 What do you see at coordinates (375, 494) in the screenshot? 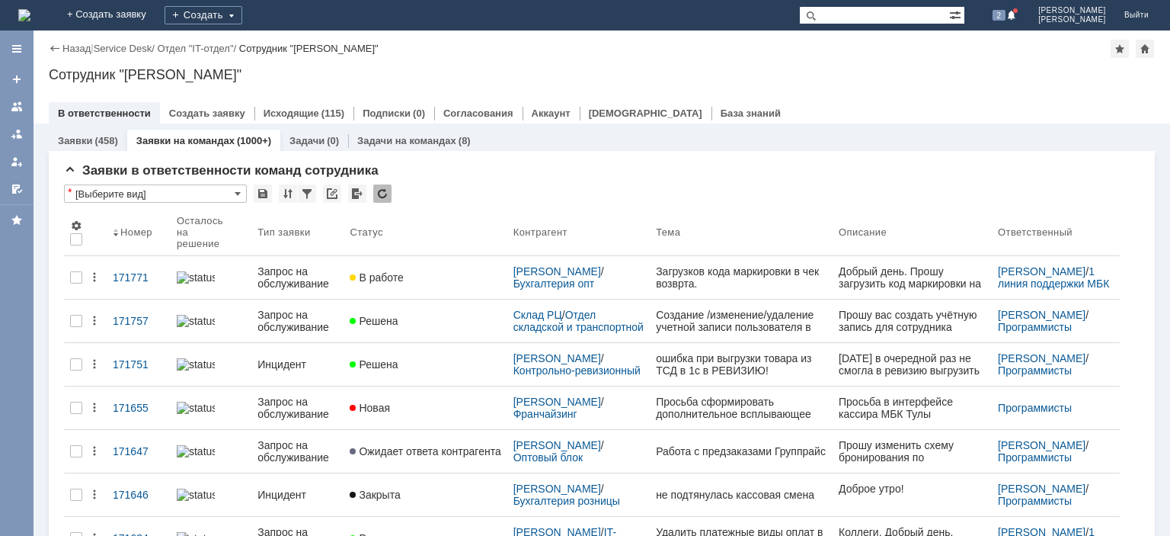
I see `span: Закрыта` at bounding box center [375, 494].